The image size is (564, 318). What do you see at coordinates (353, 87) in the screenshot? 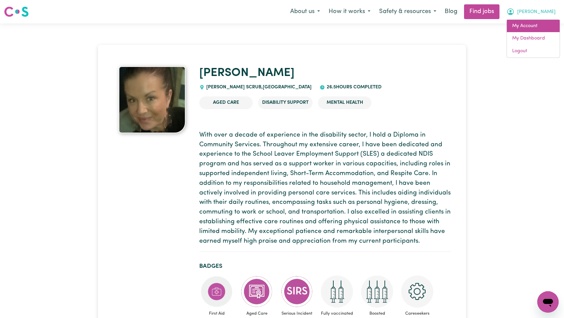
I see `span: 26.5 hours completed` at bounding box center [353, 87].